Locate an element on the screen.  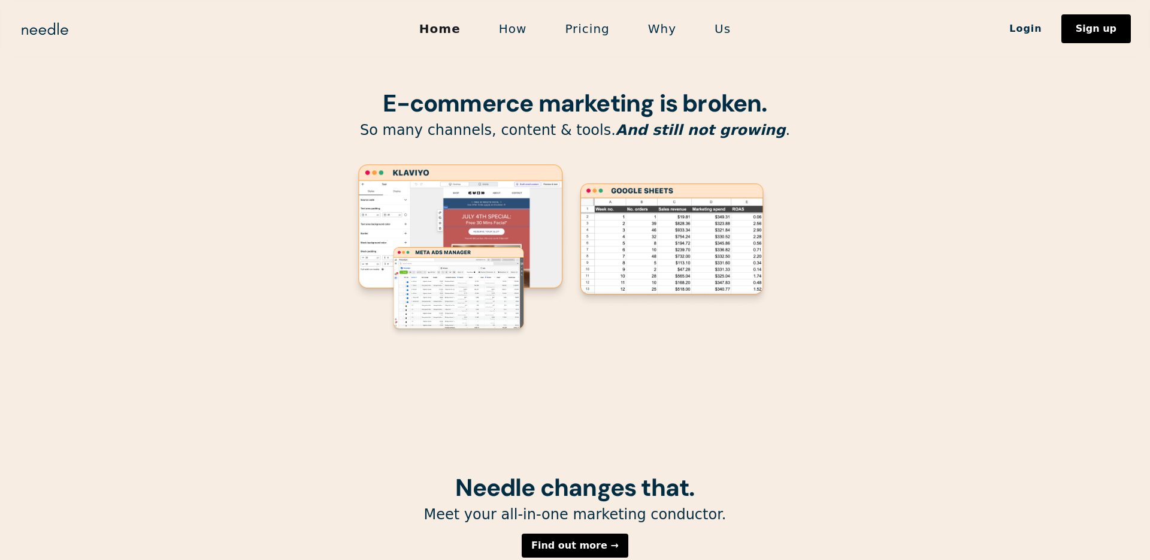
p: So many channels, content & tools. . is located at coordinates (575, 130).